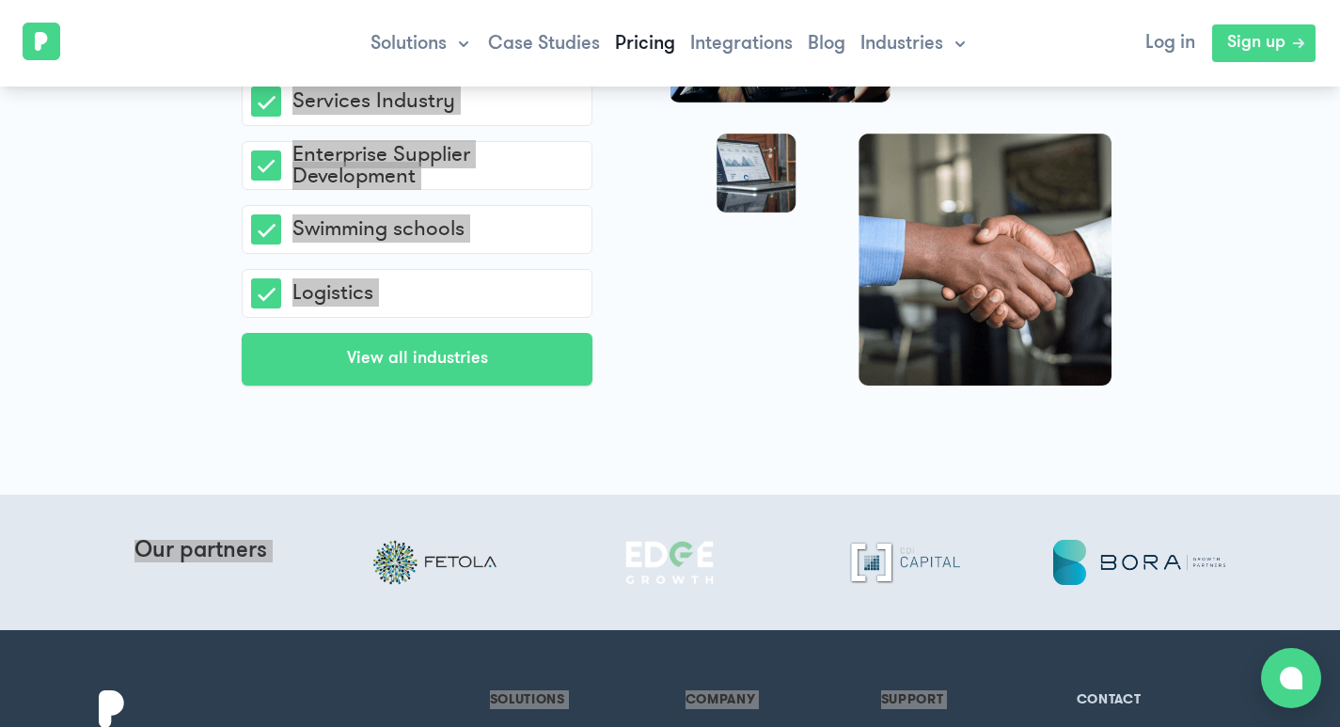 Image resolution: width=1340 pixels, height=727 pixels. Describe the element at coordinates (421, 44) in the screenshot. I see `button: Solutions` at that location.